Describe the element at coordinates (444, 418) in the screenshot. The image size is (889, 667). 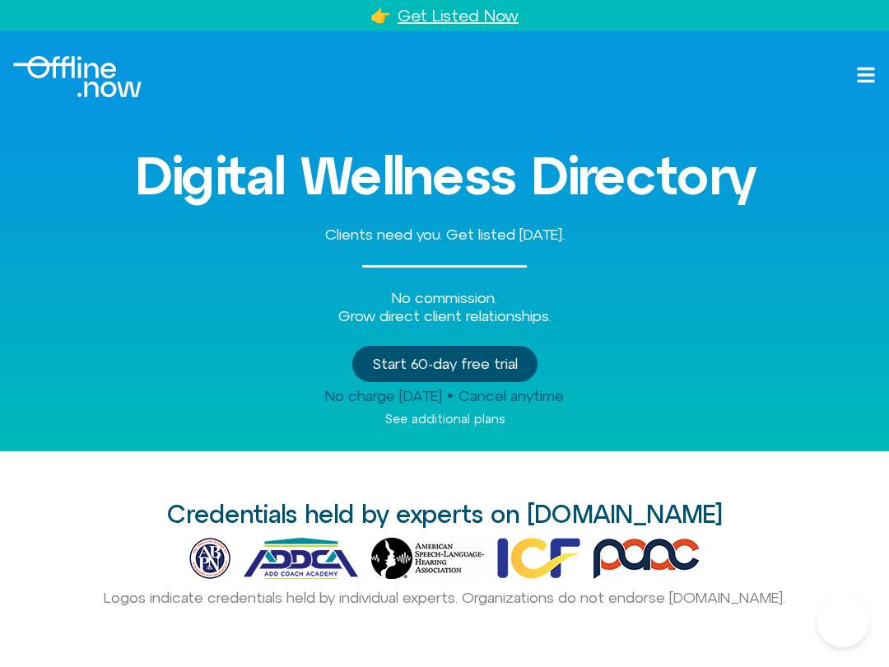
I see `a: See additional plans` at that location.